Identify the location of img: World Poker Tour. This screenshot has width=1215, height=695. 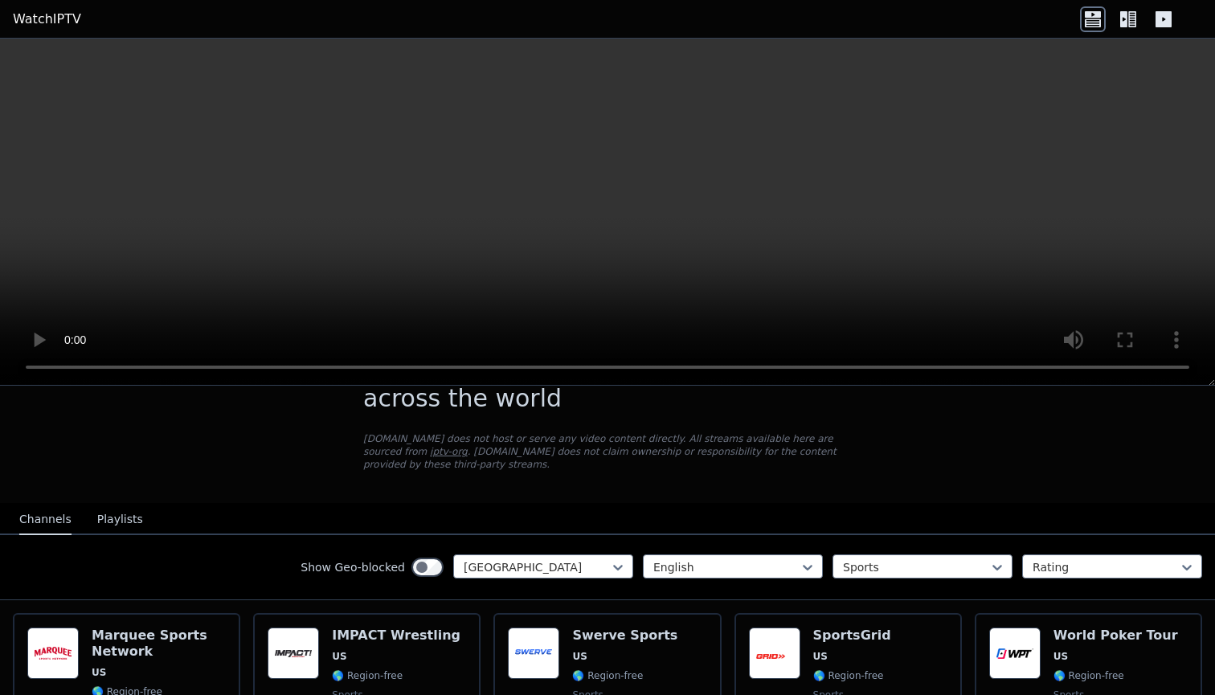
(1015, 653).